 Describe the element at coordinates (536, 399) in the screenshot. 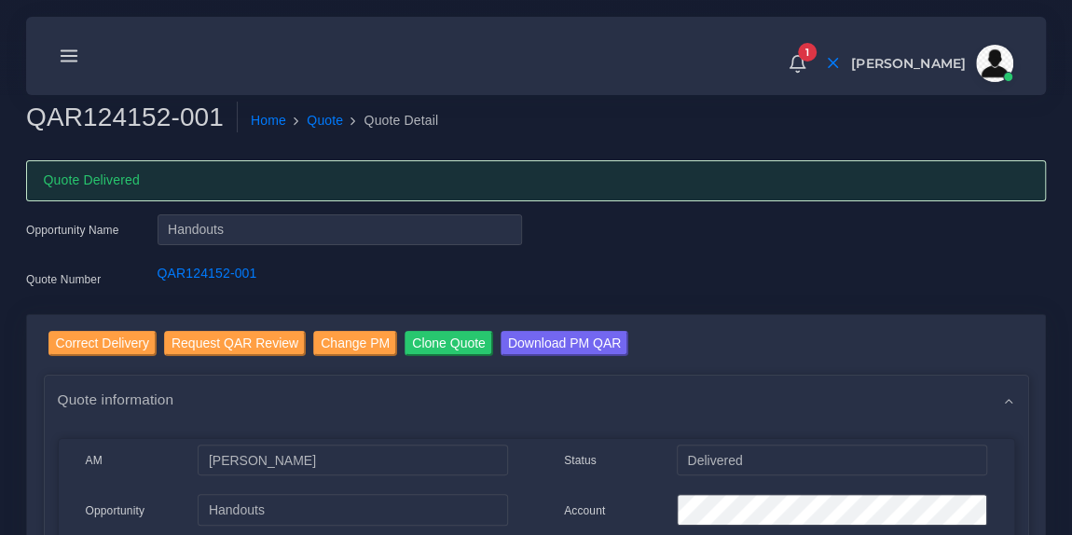

I see `div: Quote information` at that location.